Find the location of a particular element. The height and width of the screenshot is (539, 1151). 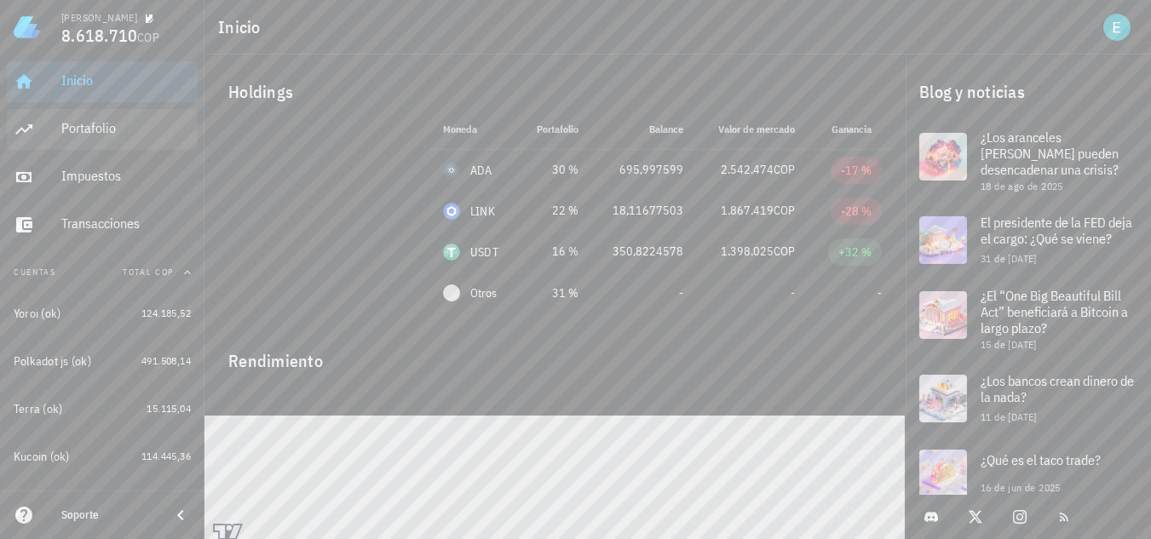

div: -17 % is located at coordinates (856, 170).